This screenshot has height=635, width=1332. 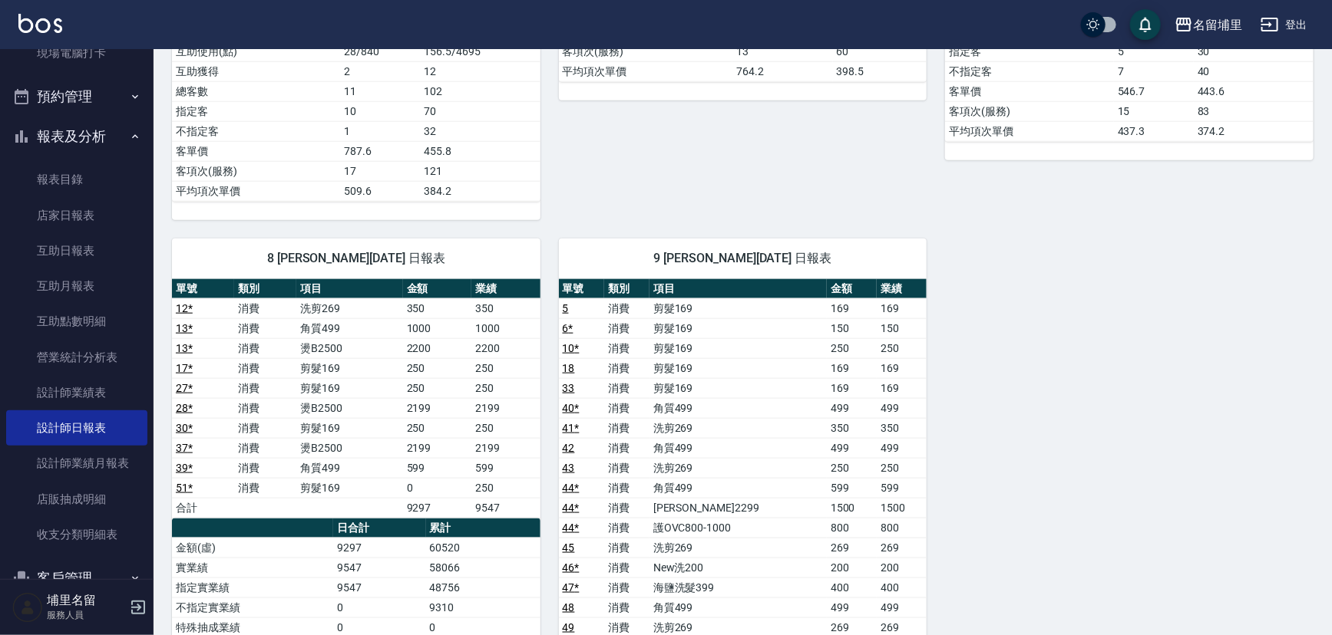 I want to click on a: 店販抽成明細, so click(x=77, y=500).